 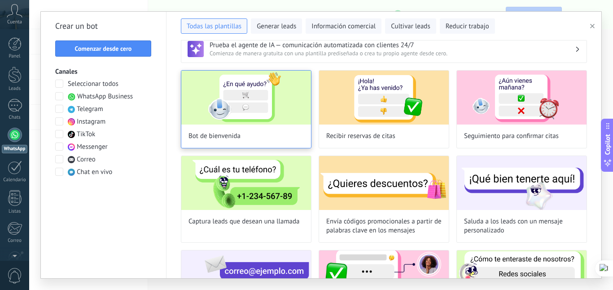 I want to click on img: Recibir reservas de citas, so click(x=384, y=97).